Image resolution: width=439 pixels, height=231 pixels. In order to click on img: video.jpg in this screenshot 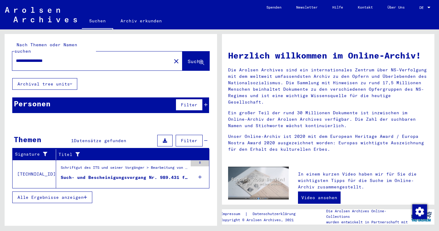, I will do `click(258, 183)`.